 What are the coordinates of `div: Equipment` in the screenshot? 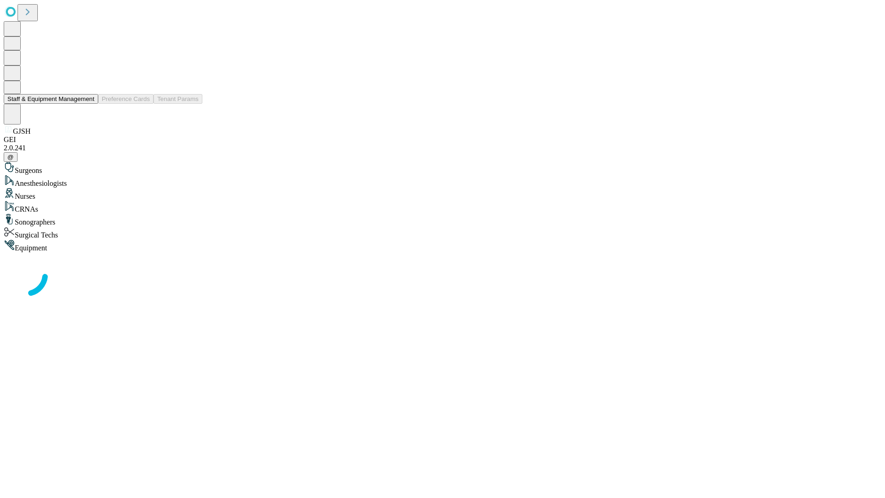 It's located at (442, 246).